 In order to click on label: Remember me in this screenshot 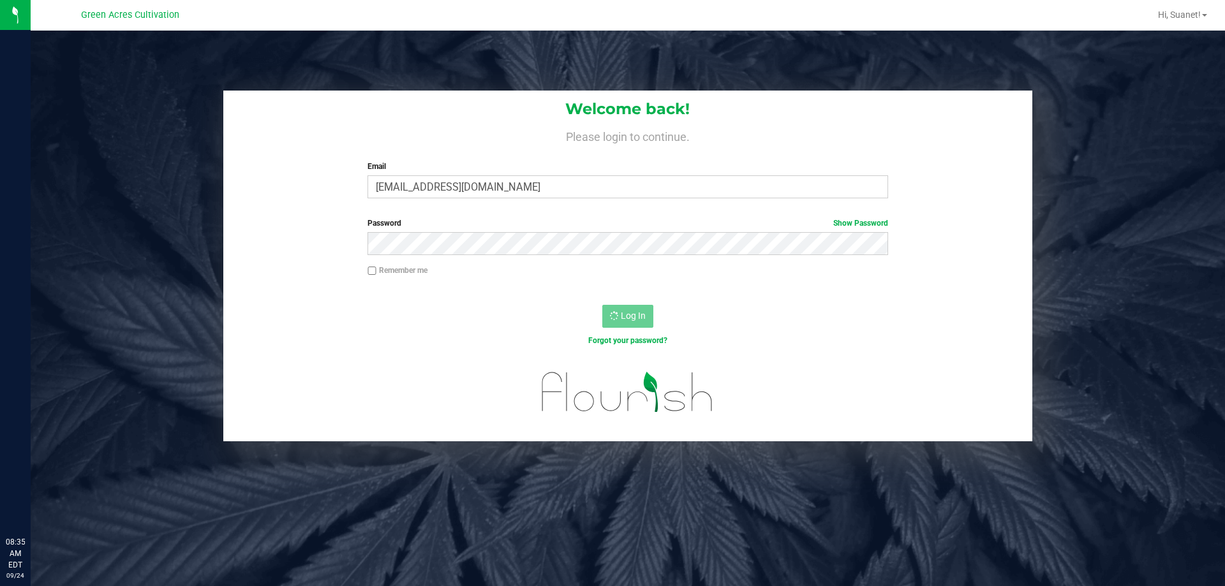, I will do `click(397, 271)`.